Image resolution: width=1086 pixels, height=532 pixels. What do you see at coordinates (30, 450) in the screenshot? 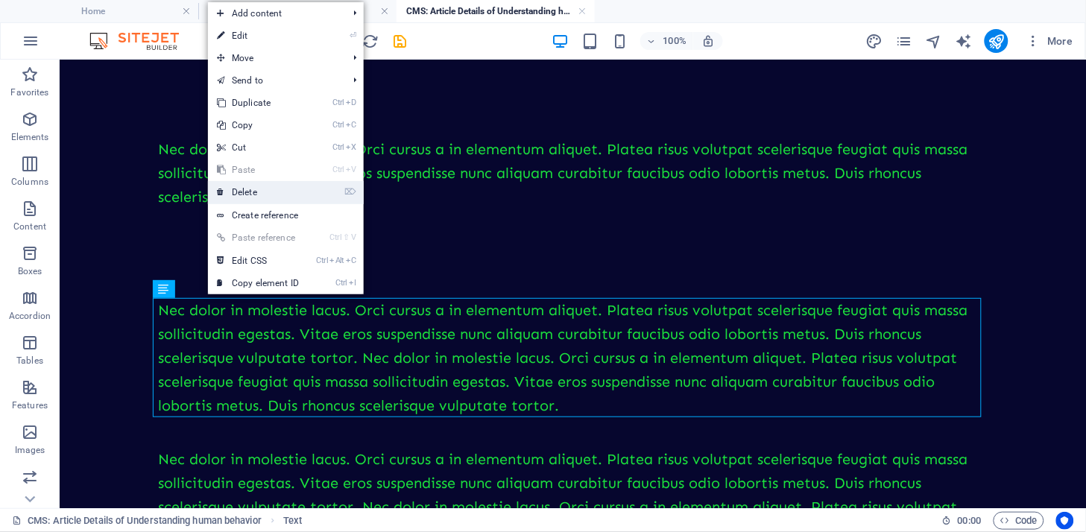
I see `p: Images` at bounding box center [30, 450].